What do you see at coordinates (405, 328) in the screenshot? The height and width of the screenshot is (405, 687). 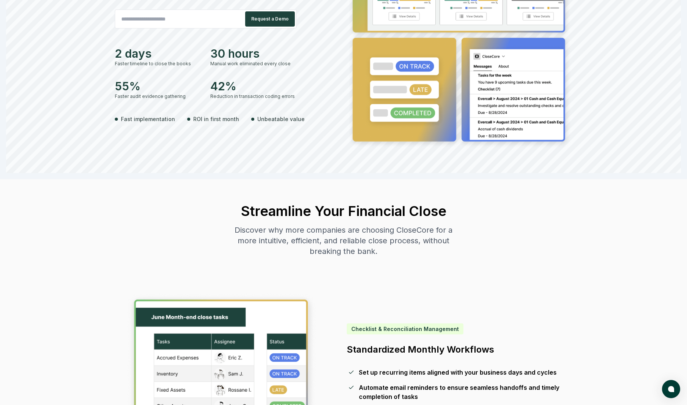 I see `div: Checklist & Reconciliation Management` at bounding box center [405, 328].